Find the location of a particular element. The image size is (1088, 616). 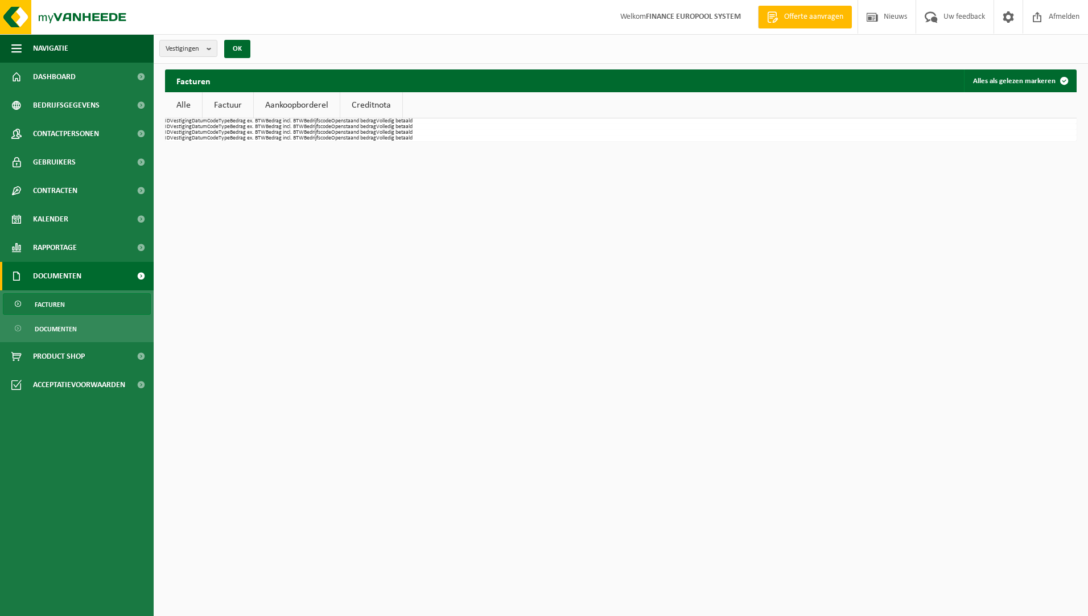

strong: FINANCE EUROPOOL SYSTEM is located at coordinates (693, 17).